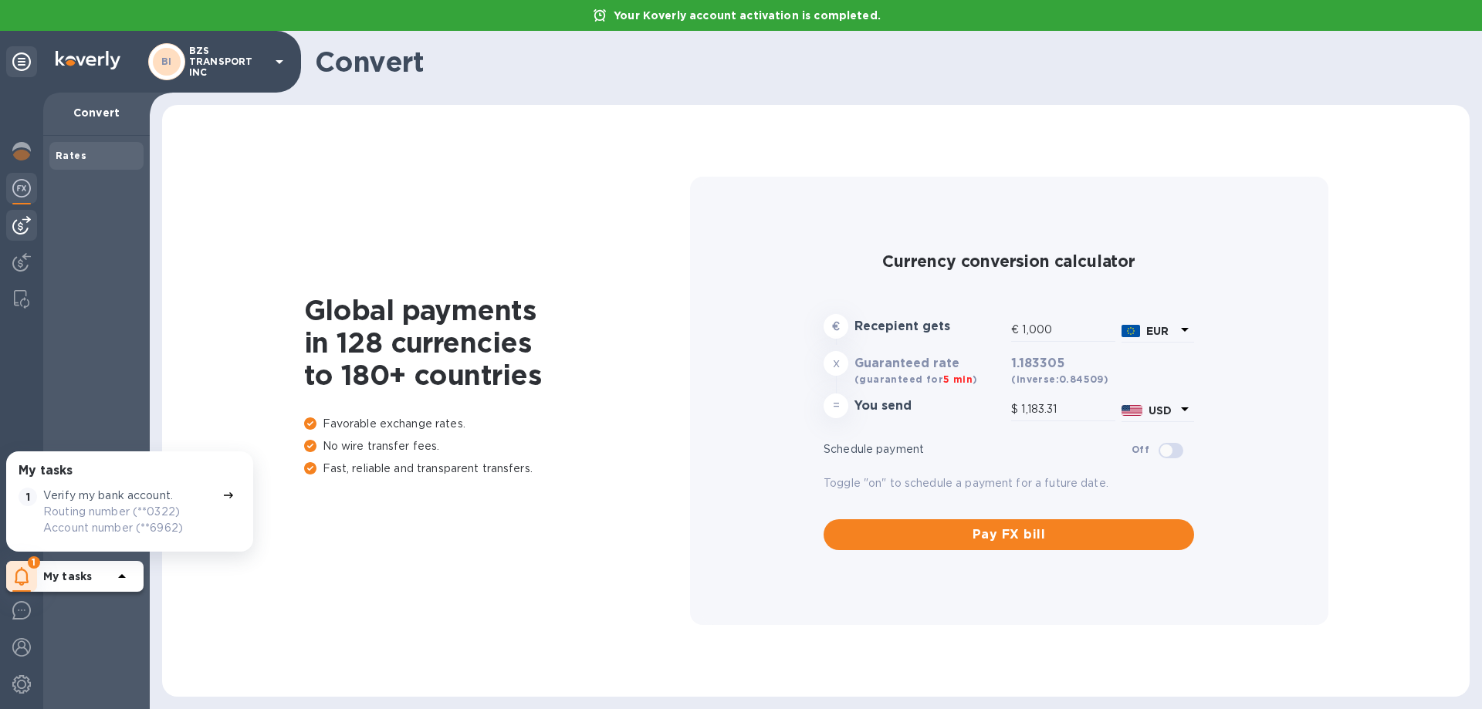 This screenshot has width=1482, height=709. Describe the element at coordinates (1060, 379) in the screenshot. I see `b: (inverse: 0.84509 )` at that location.